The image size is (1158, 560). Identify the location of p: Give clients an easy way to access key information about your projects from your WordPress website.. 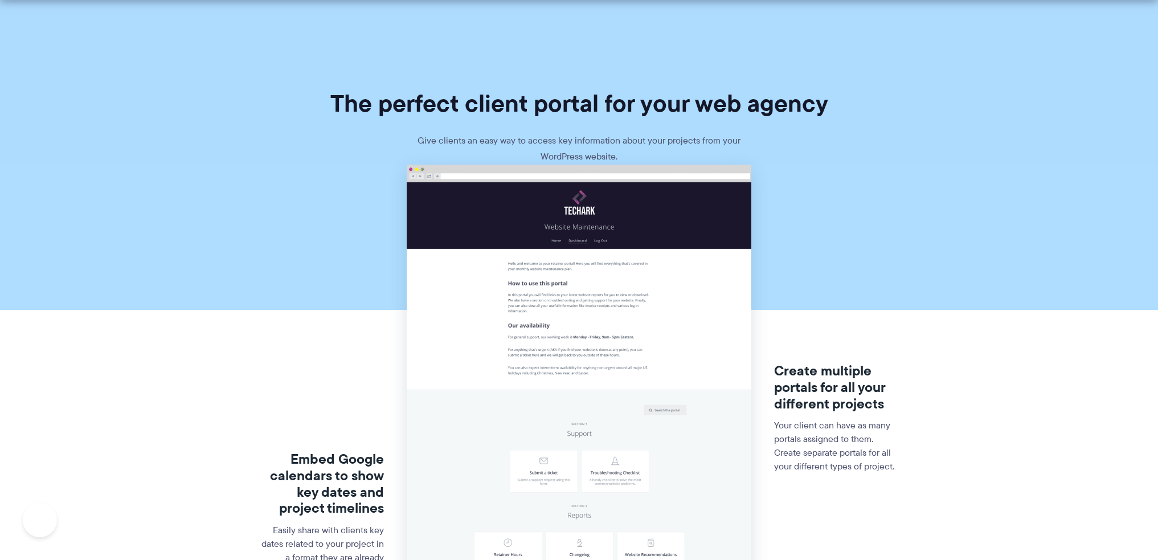
(579, 149).